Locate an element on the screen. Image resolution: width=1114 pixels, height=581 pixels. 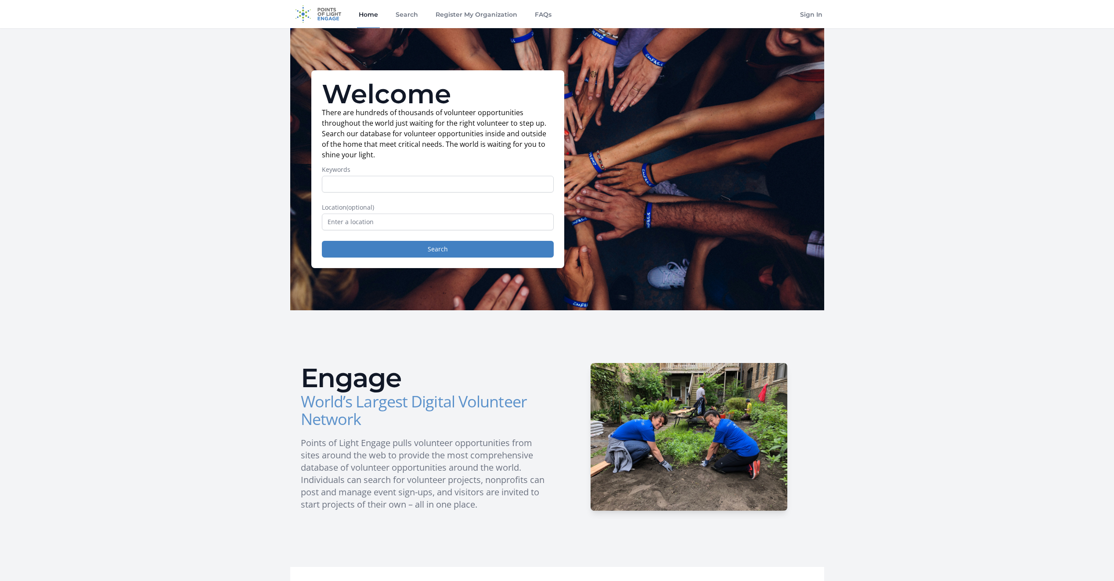
img: HCSC-H_1.JPG is located at coordinates (689, 436).